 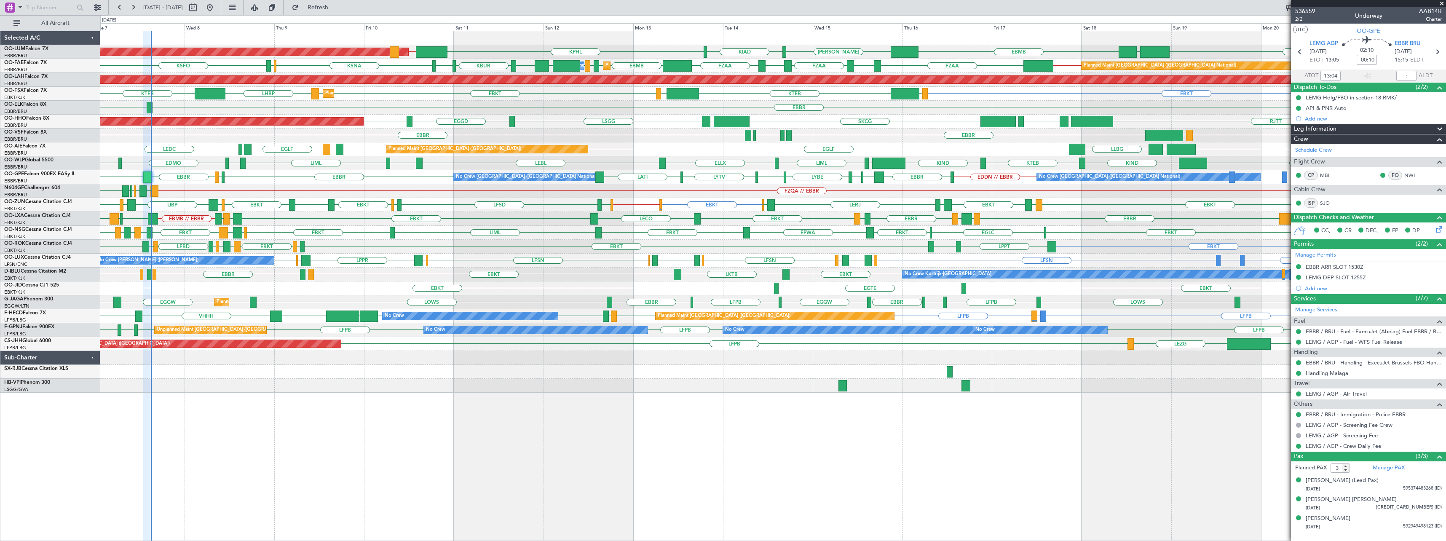 I want to click on a: Handling Malaga, so click(x=1327, y=373).